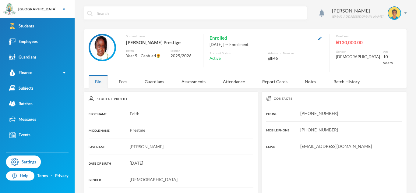 The image size is (416, 193). What do you see at coordinates (146, 51) in the screenshot?
I see `div: Batch` at bounding box center [146, 51].